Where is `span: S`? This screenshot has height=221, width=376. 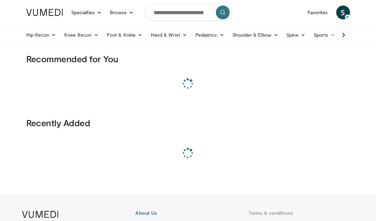
span: S is located at coordinates (344, 12).